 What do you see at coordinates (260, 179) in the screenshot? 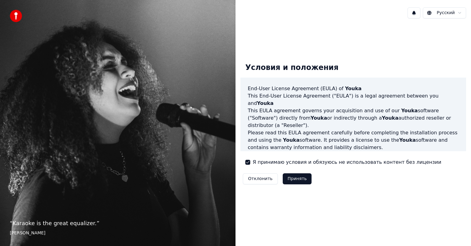
I see `button: Отклонить` at bounding box center [260, 179].